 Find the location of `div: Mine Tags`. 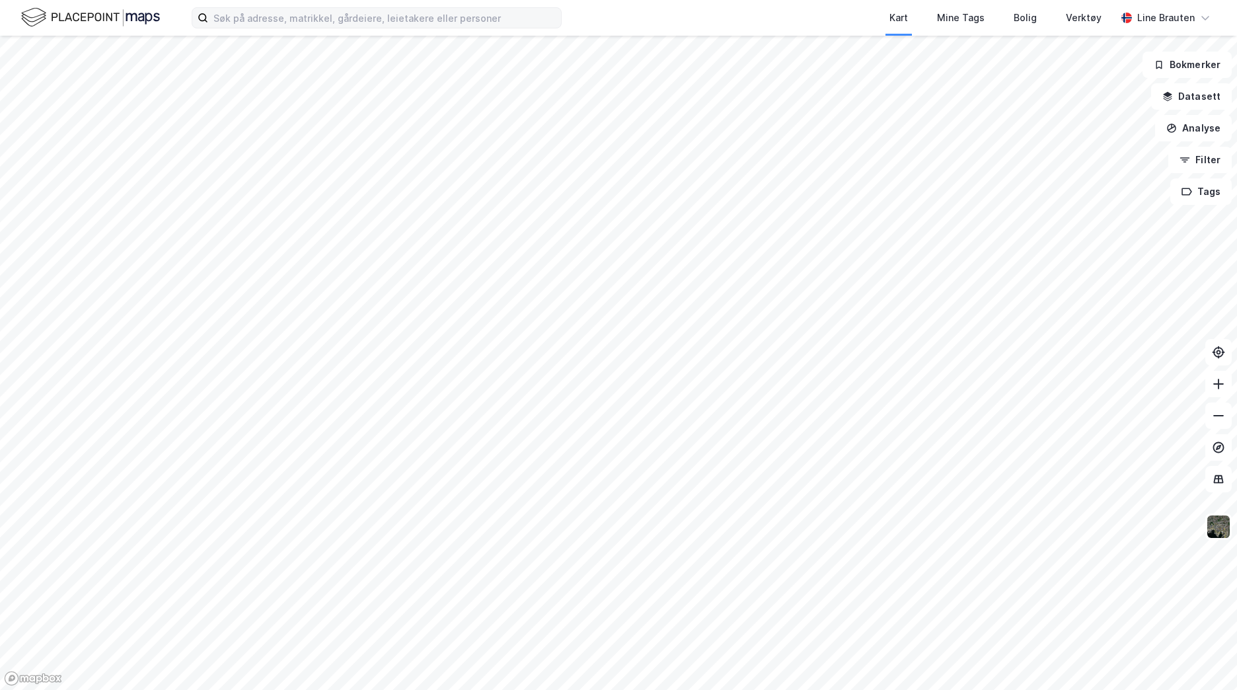

div: Mine Tags is located at coordinates (961, 18).